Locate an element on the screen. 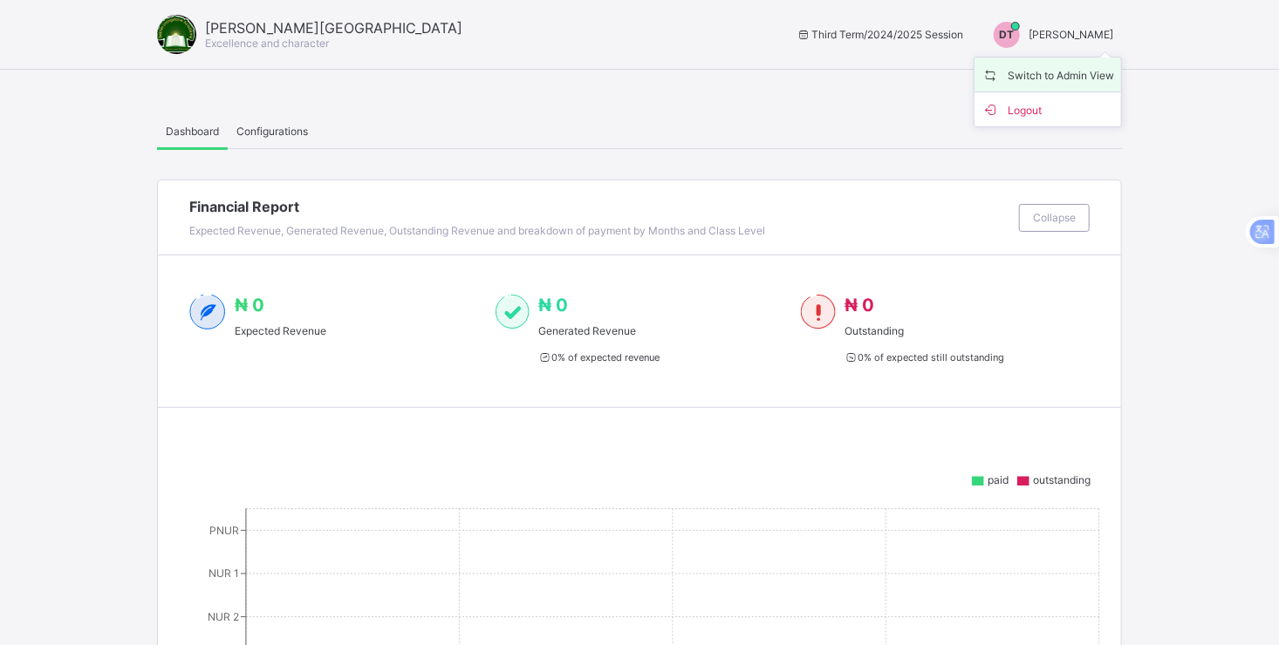  span: outstanding is located at coordinates (1061, 480).